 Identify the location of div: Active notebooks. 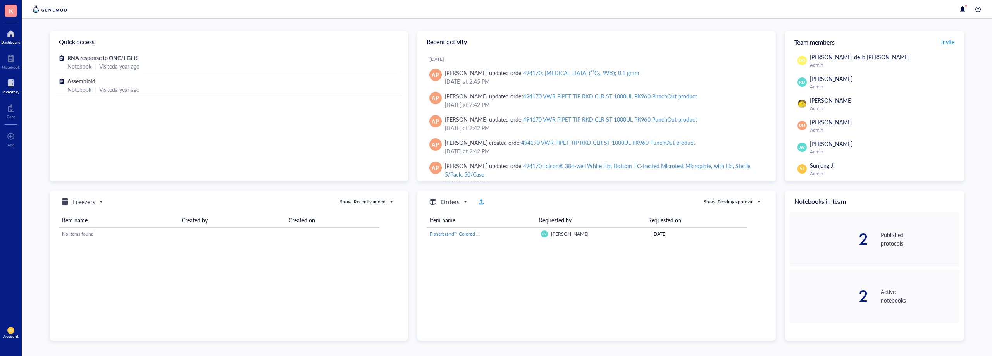
(920, 296).